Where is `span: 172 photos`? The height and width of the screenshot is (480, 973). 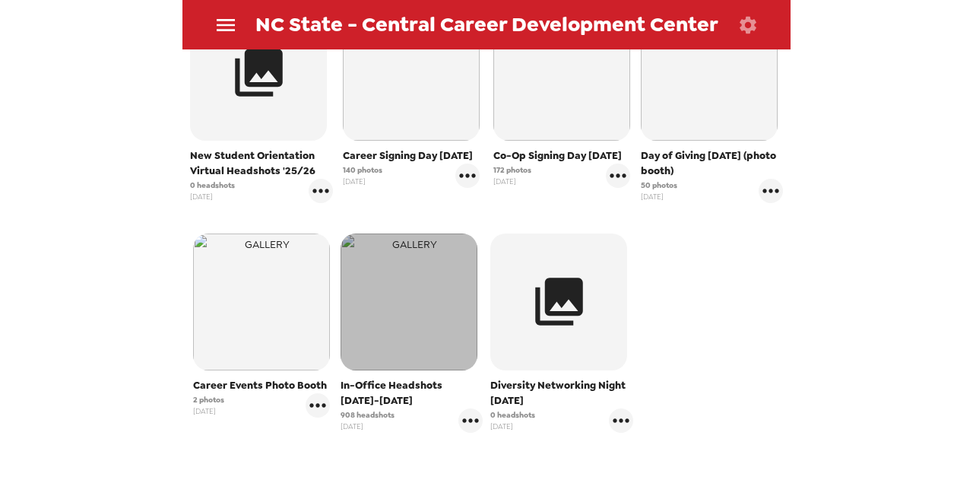 span: 172 photos is located at coordinates (512, 170).